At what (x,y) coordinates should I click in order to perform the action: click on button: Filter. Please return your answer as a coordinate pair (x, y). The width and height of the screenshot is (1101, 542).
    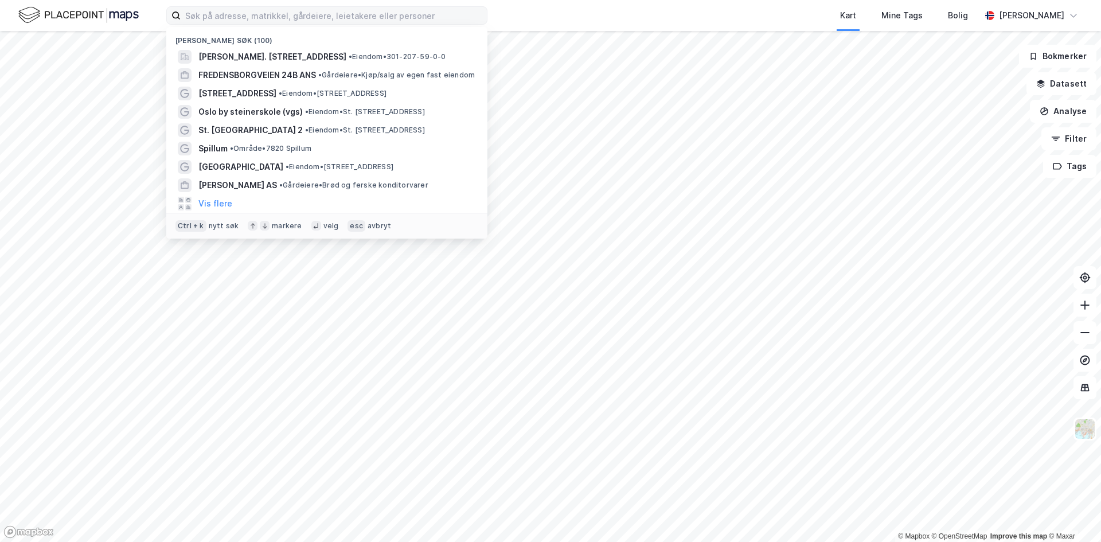
    Looking at the image, I should click on (1069, 139).